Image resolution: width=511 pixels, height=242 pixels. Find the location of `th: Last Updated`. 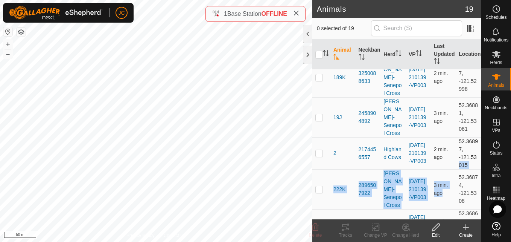

th: Last Updated is located at coordinates (444, 54).